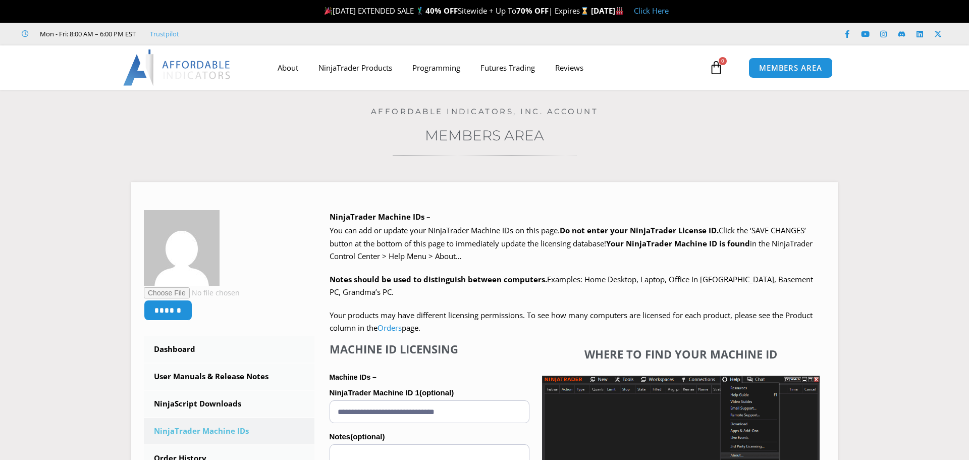 Image resolution: width=969 pixels, height=460 pixels. I want to click on nav: Menu, so click(487, 68).